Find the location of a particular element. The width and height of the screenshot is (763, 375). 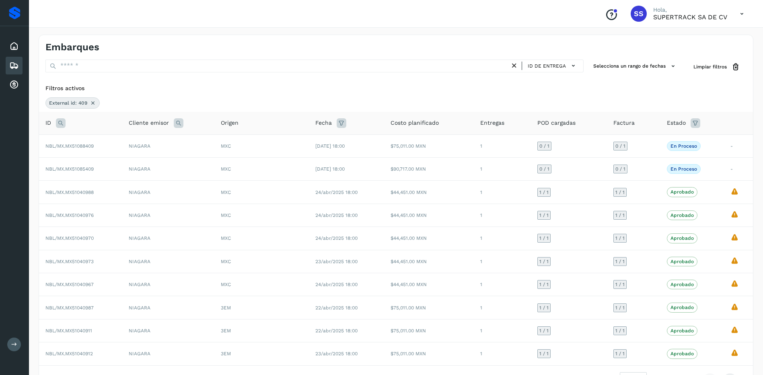

span: Factura is located at coordinates (624, 123).